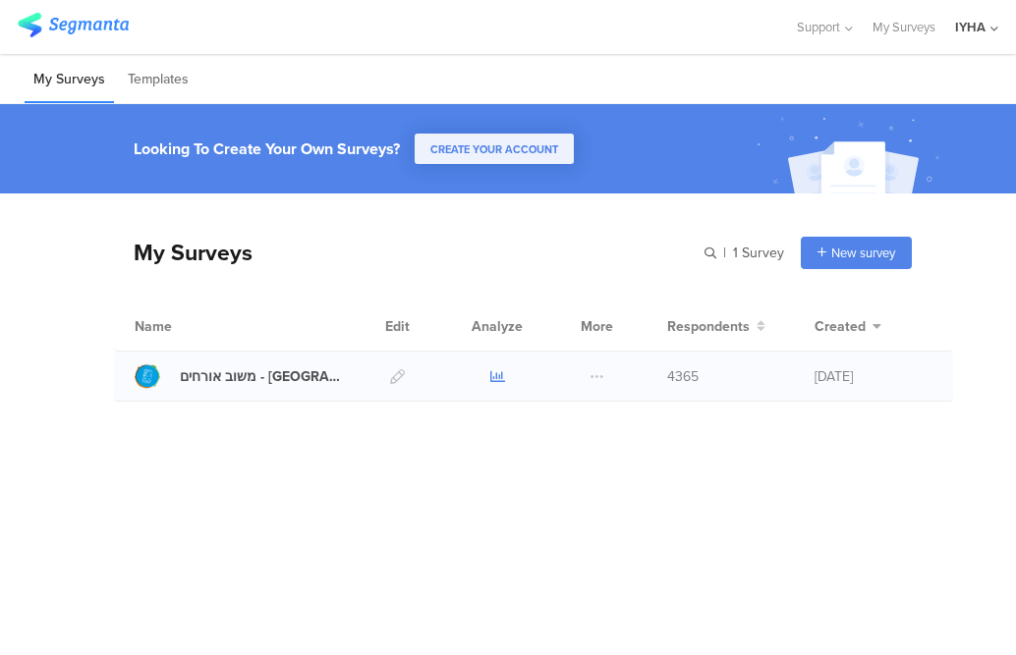  What do you see at coordinates (69, 80) in the screenshot?
I see `li: My Surveys` at bounding box center [69, 80].